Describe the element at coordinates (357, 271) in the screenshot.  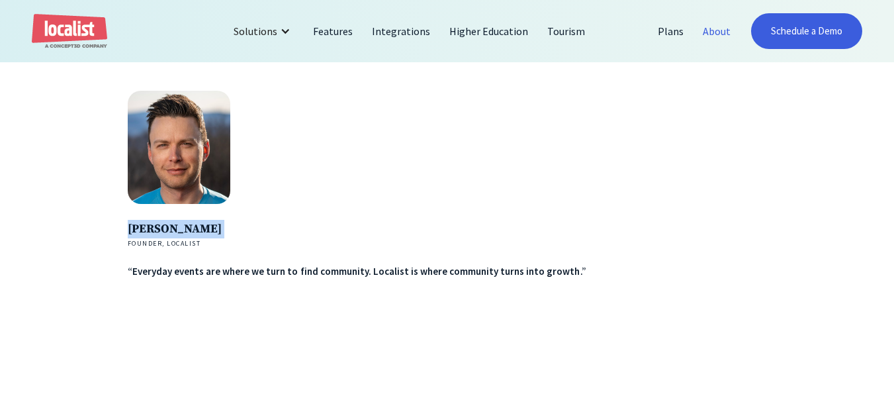
I see `div: “Everyday events are where we turn to find community. Localist is where community turns into grow...` at that location.